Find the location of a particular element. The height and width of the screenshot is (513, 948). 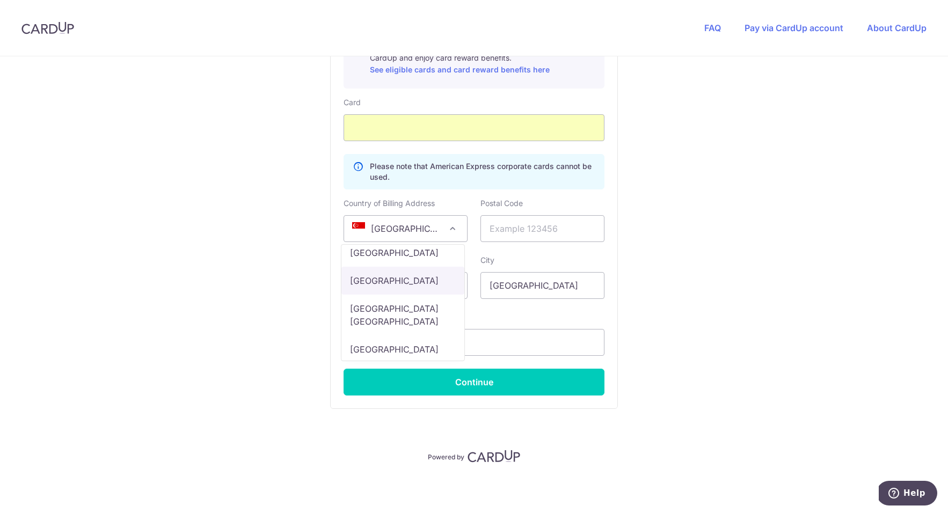

label: Country of Billing Address is located at coordinates (389, 203).